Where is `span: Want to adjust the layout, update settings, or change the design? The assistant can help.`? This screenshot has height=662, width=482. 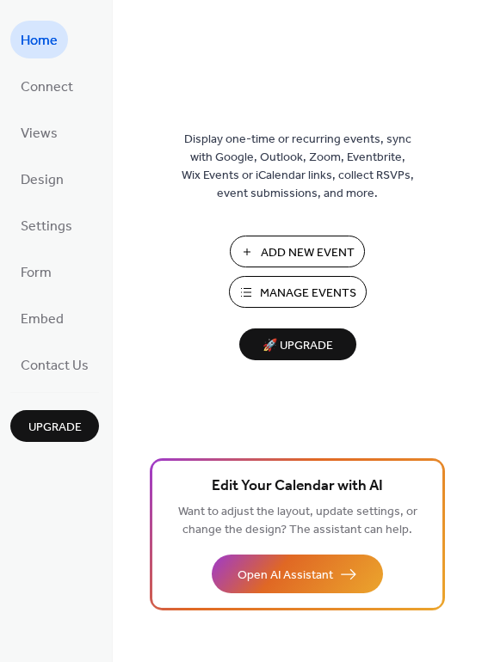
span: Want to adjust the layout, update settings, or change the design? The assistant can help. is located at coordinates (298, 521).